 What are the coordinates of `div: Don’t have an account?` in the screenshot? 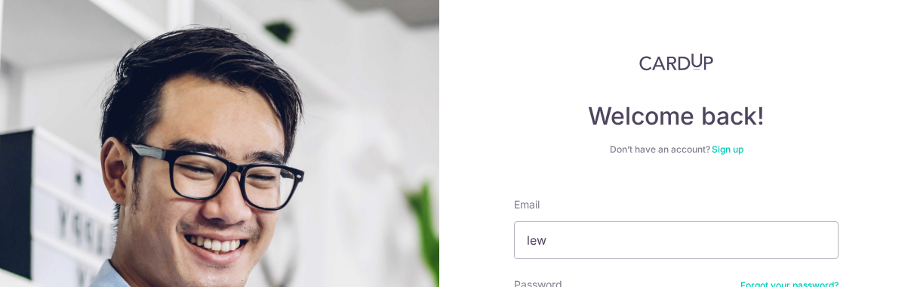 It's located at (676, 149).